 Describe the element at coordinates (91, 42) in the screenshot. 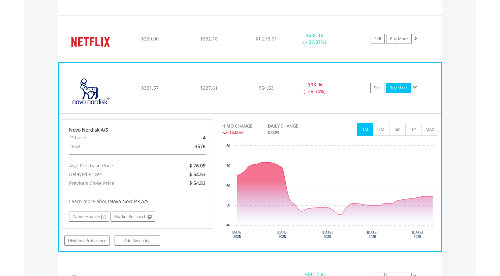

I see `img: EQU.US.NFLX.png` at that location.